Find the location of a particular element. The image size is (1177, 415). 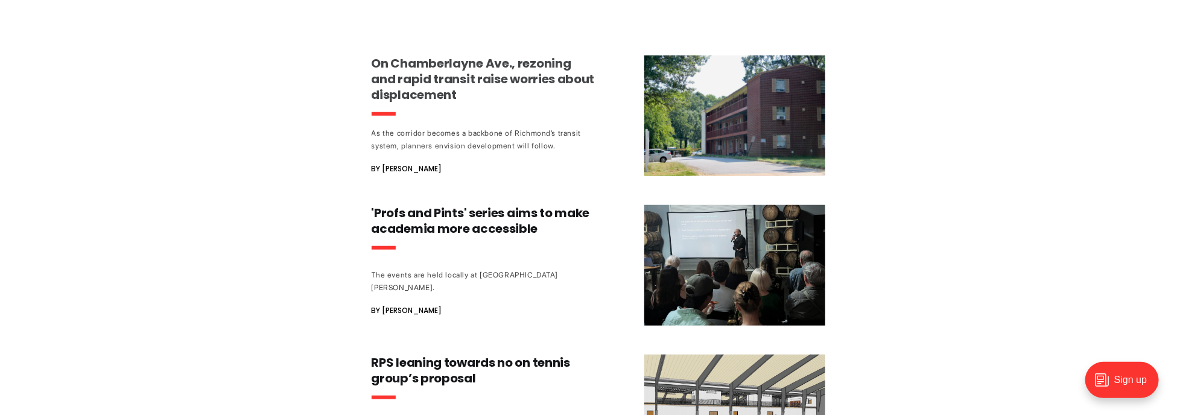

h3: On Chamberlayne Ave., rezoning and rapid transit raise worries about displacement is located at coordinates (484, 79).